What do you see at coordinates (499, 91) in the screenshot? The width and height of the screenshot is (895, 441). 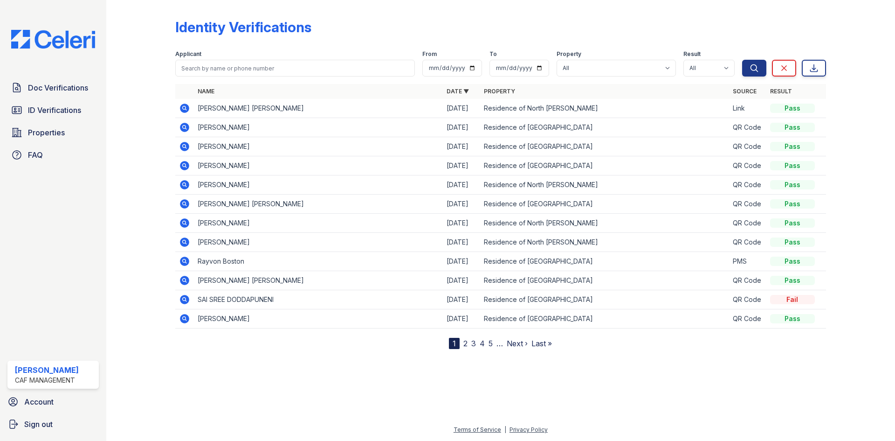 I see `a: Property` at bounding box center [499, 91].